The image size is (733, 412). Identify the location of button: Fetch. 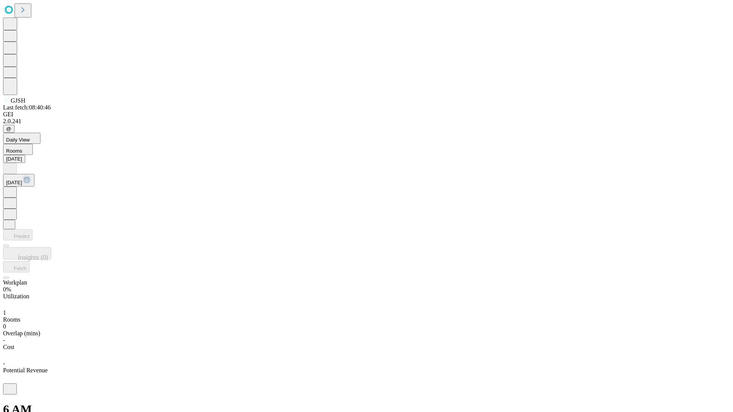
(16, 267).